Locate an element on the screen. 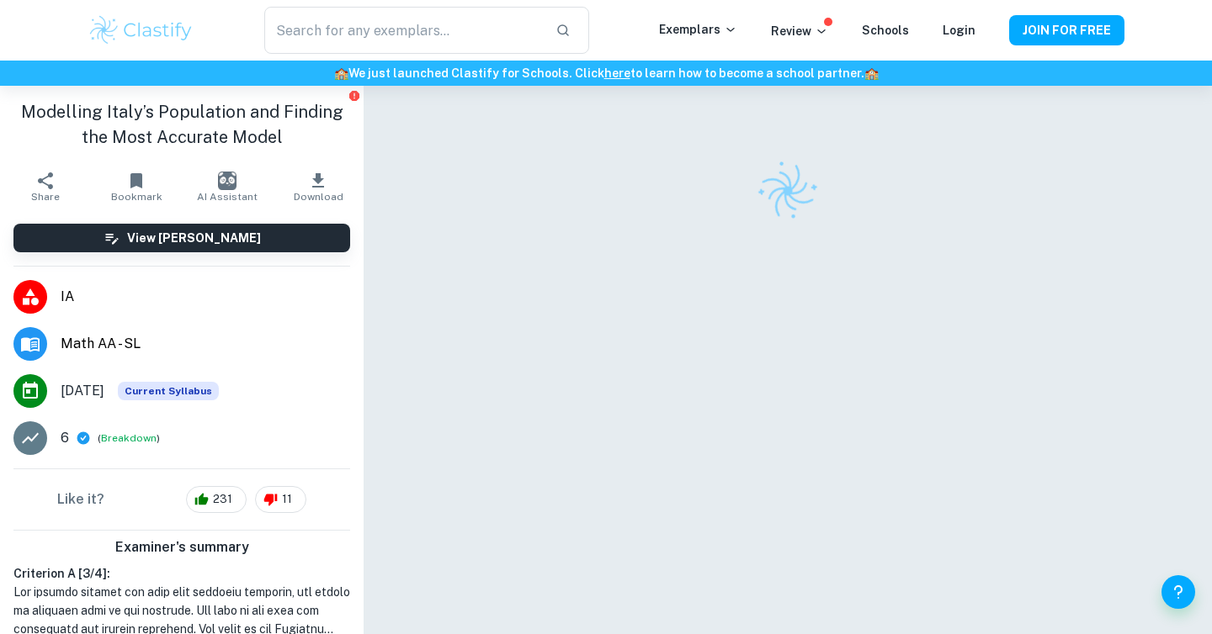  input: Search for any exemplars... is located at coordinates (403, 30).